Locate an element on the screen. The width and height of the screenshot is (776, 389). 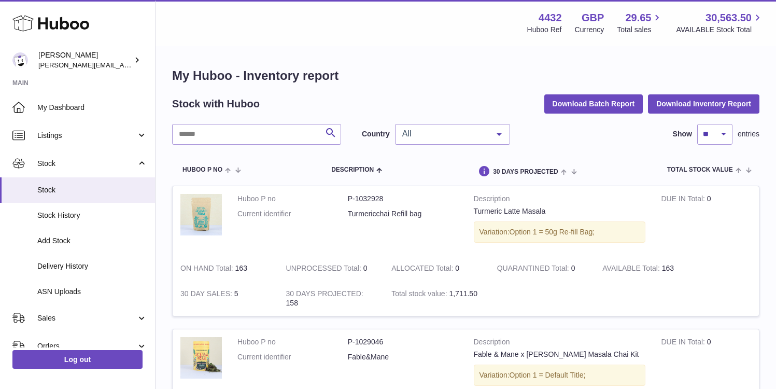
span: Add Stock is located at coordinates (92, 240).